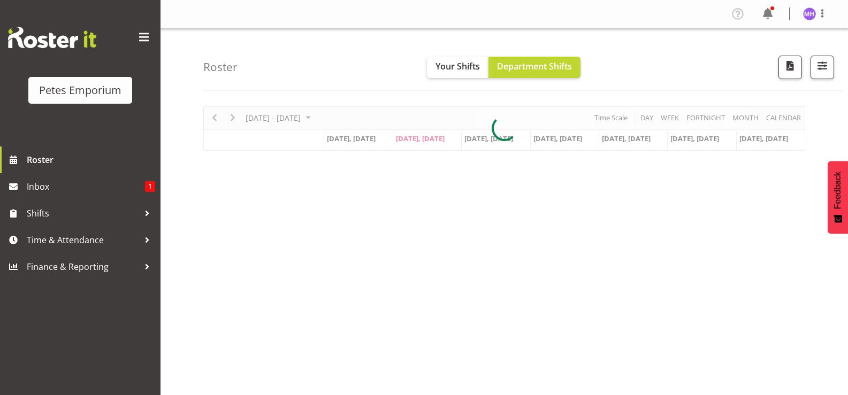  I want to click on div: Petes Emporium, so click(80, 90).